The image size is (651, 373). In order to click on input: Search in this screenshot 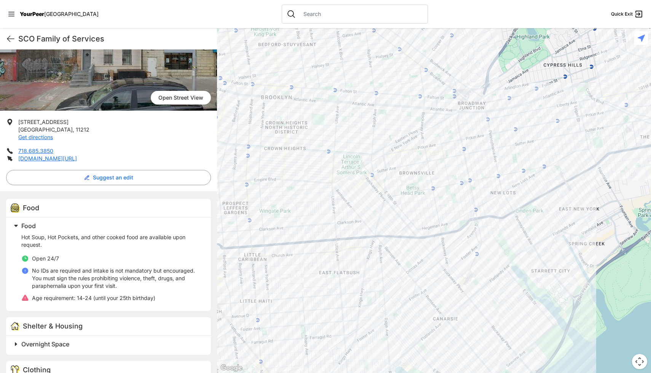, I will do `click(361, 14)`.